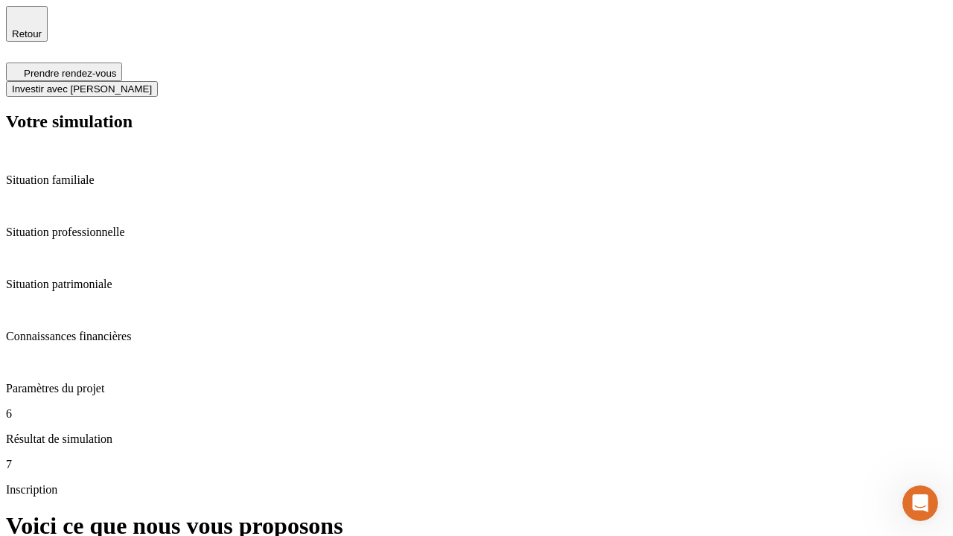 The height and width of the screenshot is (536, 953). Describe the element at coordinates (476, 284) in the screenshot. I see `p: Situation patrimoniale` at that location.